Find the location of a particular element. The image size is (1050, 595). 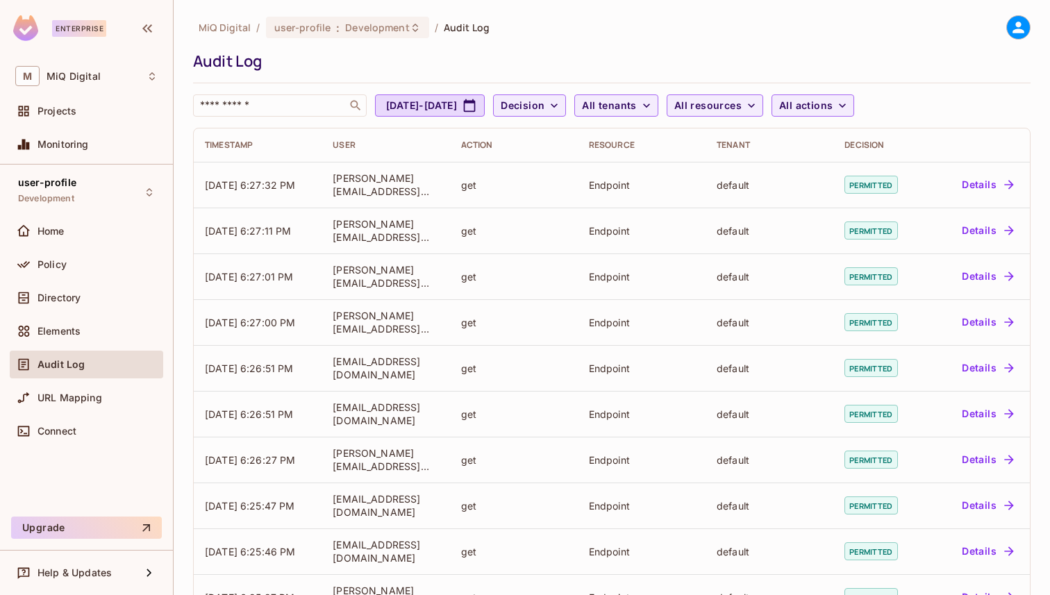

div: Decision is located at coordinates (879, 145).